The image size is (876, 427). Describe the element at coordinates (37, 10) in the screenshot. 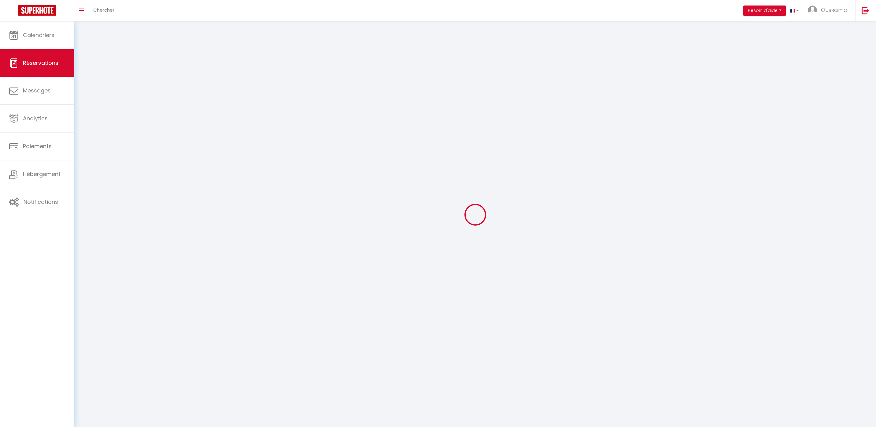

I see `img: Super Booking` at that location.